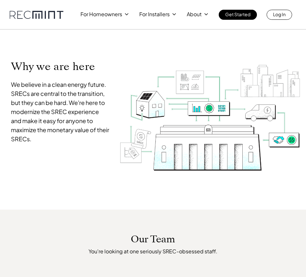 Image resolution: width=306 pixels, height=277 pixels. I want to click on a: Log In, so click(280, 15).